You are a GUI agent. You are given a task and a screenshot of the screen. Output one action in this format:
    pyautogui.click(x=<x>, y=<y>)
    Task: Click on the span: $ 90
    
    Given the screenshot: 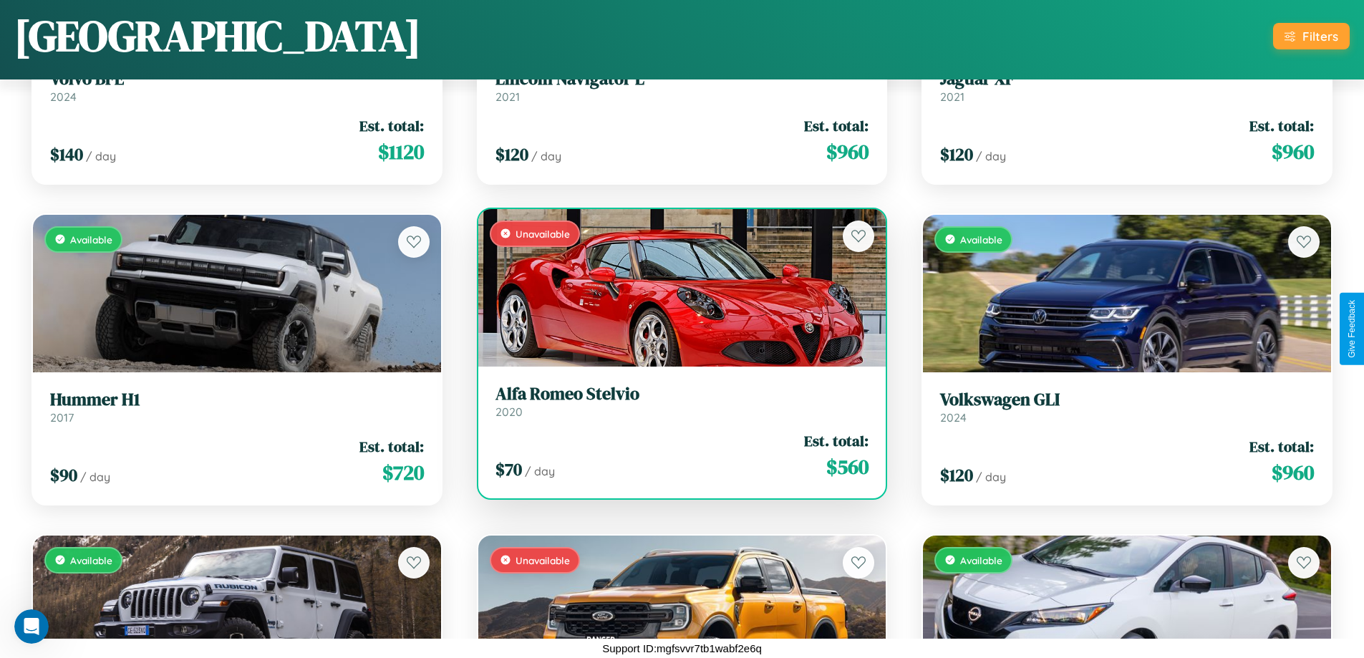 What is the action you would take?
    pyautogui.click(x=64, y=475)
    